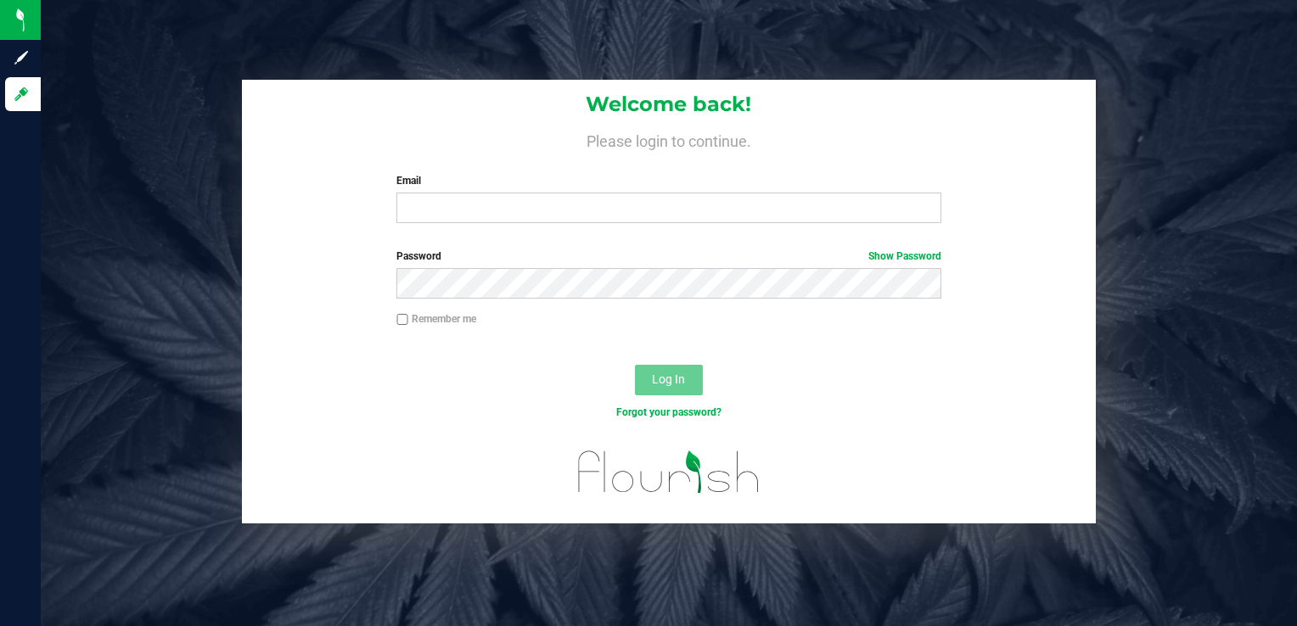 Image resolution: width=1297 pixels, height=626 pixels. Describe the element at coordinates (669, 413) in the screenshot. I see `a: Forgot your password?` at that location.